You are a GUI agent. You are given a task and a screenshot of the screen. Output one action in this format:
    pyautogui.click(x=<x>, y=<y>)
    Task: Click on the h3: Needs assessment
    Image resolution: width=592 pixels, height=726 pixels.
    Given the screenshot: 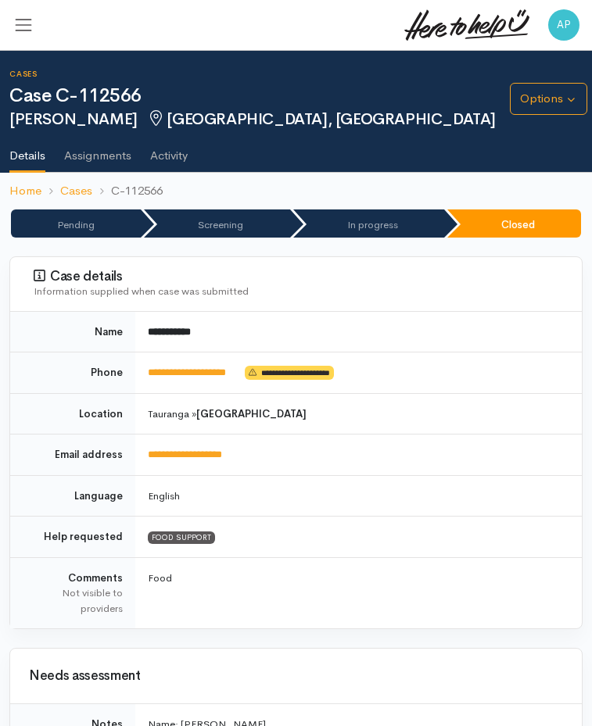 What is the action you would take?
    pyautogui.click(x=295, y=676)
    